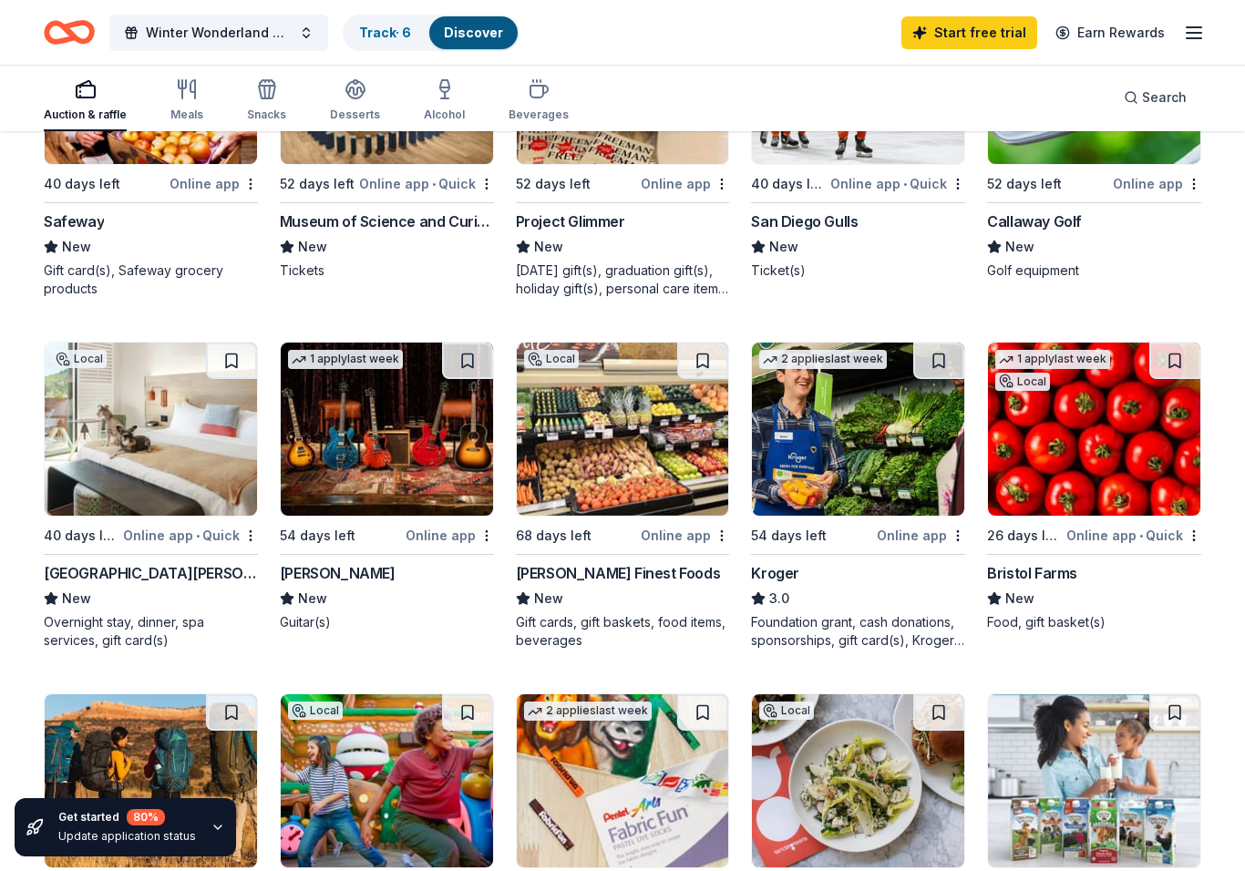 This screenshot has width=1245, height=871. I want to click on a: Track· 6, so click(385, 32).